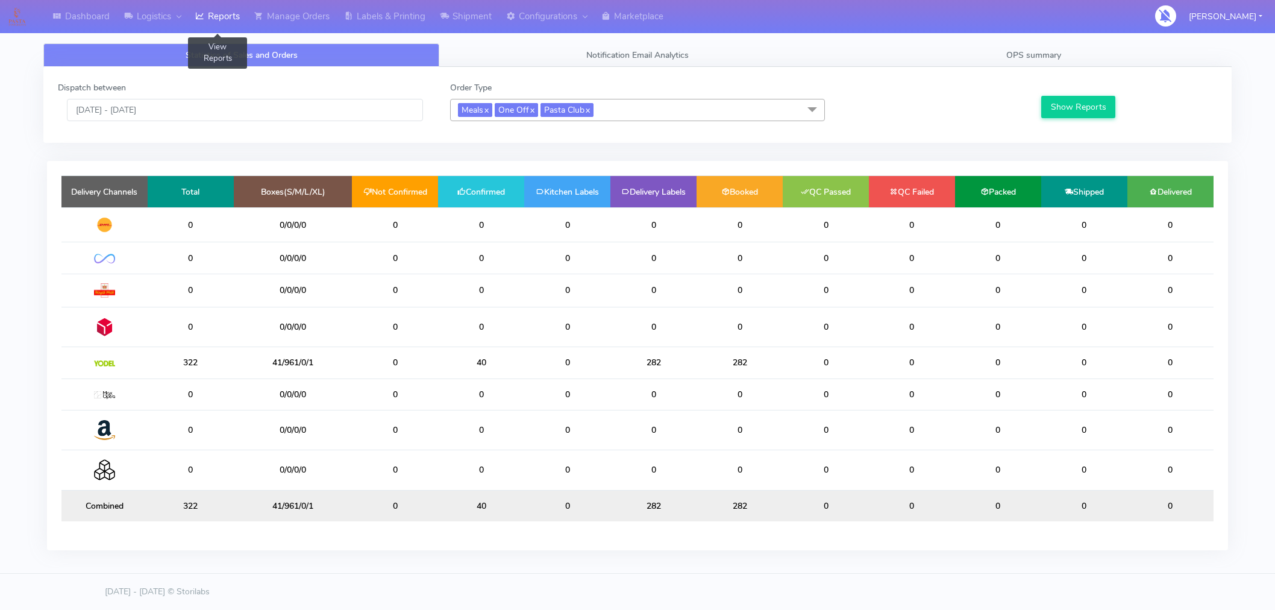 The width and height of the screenshot is (1275, 610). What do you see at coordinates (998, 192) in the screenshot?
I see `td: Packed` at bounding box center [998, 192].